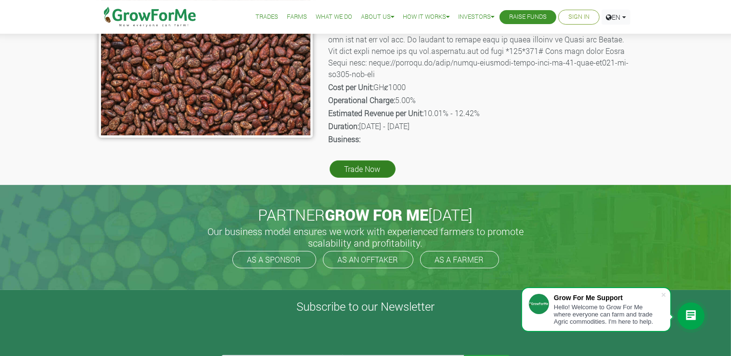 The width and height of the screenshot is (731, 356). What do you see at coordinates (368, 259) in the screenshot?
I see `a: AS AN OFFTAKER` at bounding box center [368, 259].